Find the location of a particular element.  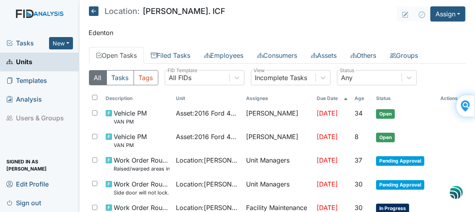

span: Sign out is located at coordinates (24, 203).